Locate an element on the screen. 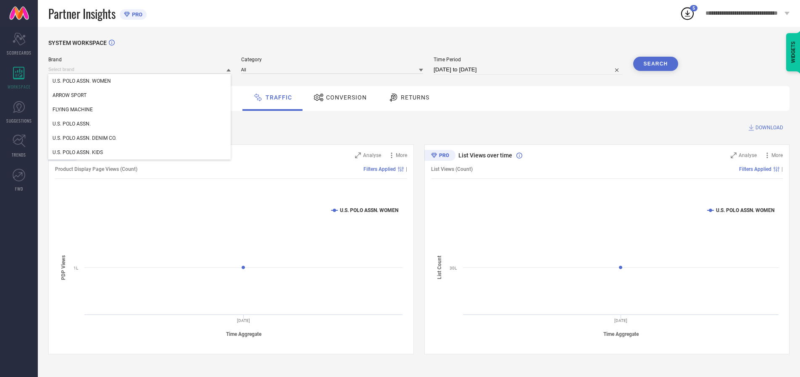 This screenshot has width=800, height=377. span: ARROW SPORT is located at coordinates (69, 95).